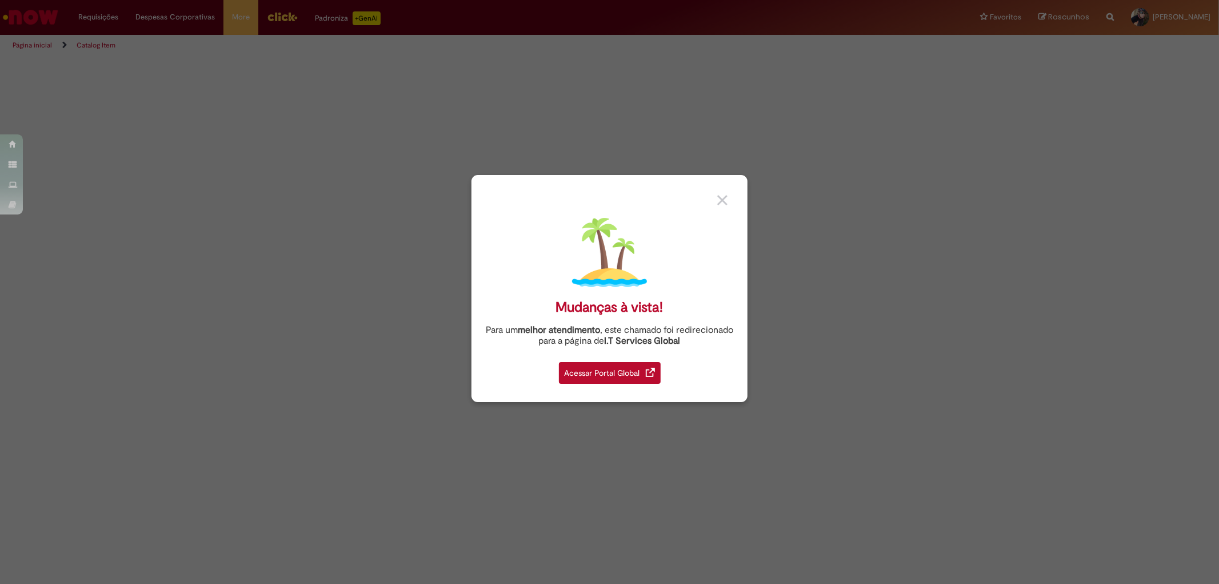  I want to click on div: Para um , este chamado foi redirecionado para a página de, so click(609, 336).